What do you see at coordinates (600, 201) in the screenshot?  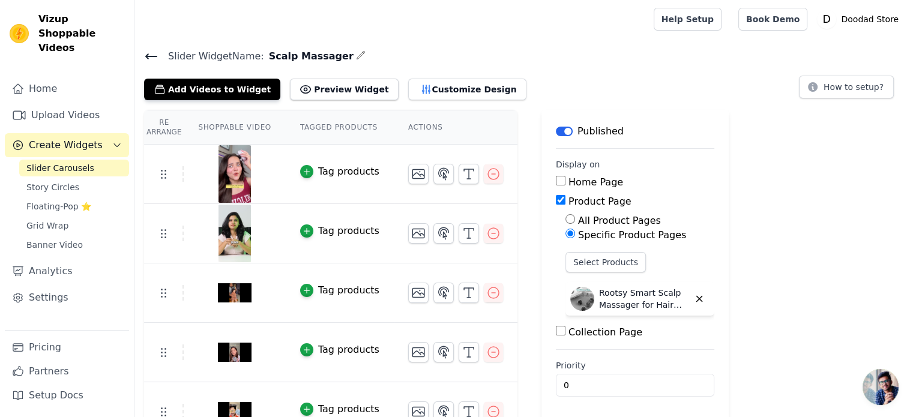 I see `label: Product Page` at bounding box center [600, 201].